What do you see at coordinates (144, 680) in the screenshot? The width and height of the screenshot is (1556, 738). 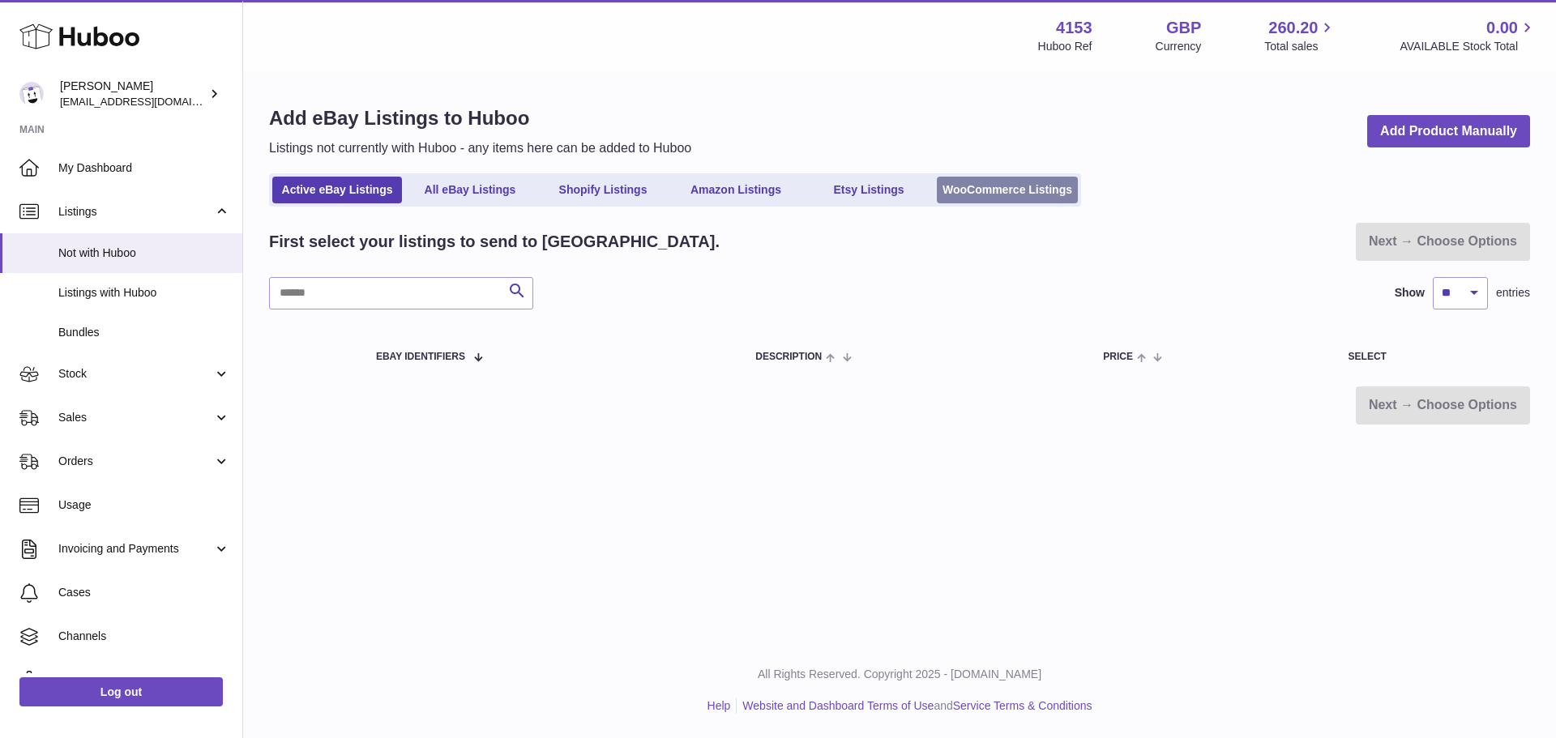 I see `span: Settings` at bounding box center [144, 680].